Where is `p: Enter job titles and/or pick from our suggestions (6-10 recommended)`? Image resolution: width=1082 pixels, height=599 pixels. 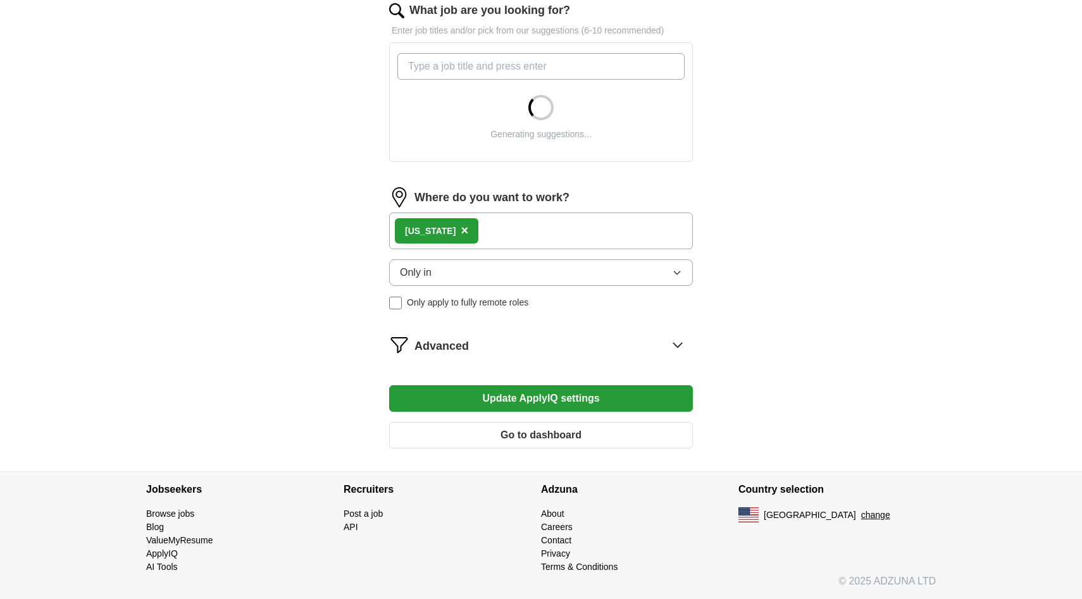 p: Enter job titles and/or pick from our suggestions (6-10 recommended) is located at coordinates (541, 30).